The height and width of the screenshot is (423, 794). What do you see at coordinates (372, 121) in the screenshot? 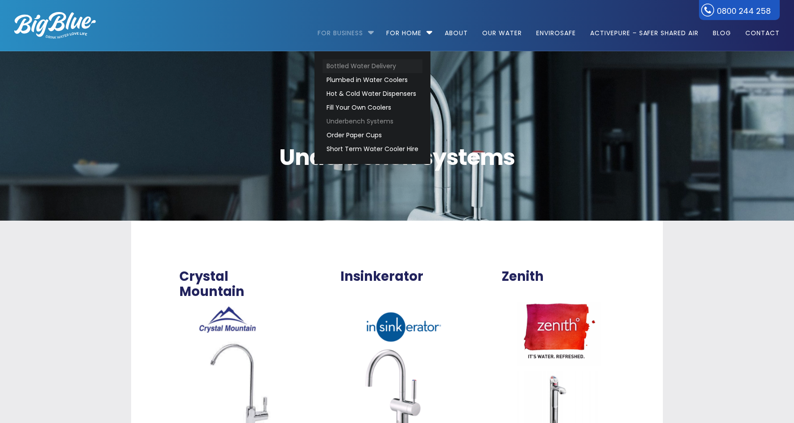
I see `a: Underbench Systems` at bounding box center [372, 121].